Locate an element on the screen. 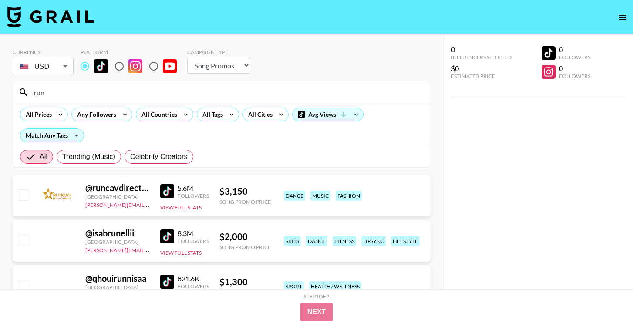 This screenshot has height=324, width=633. div: All Tags is located at coordinates (211, 114).